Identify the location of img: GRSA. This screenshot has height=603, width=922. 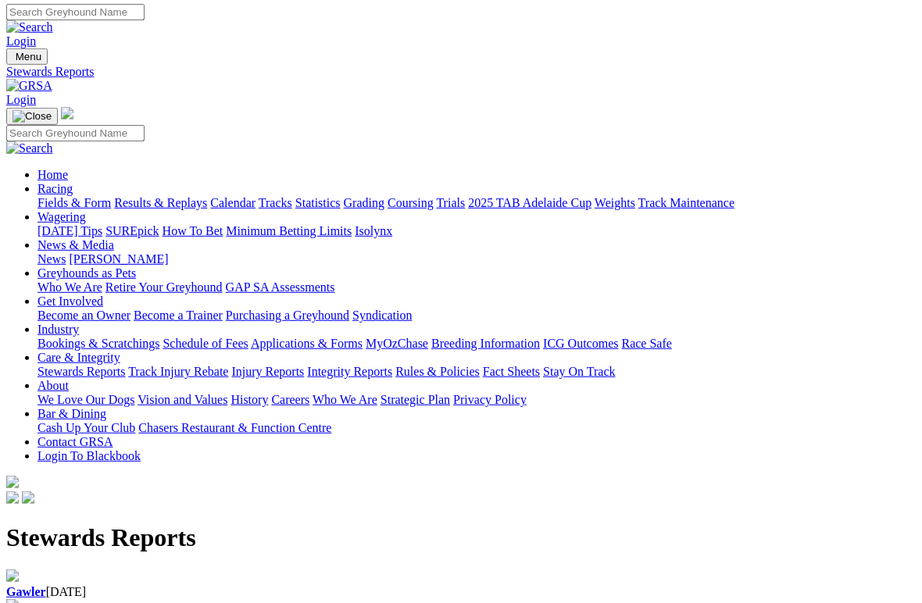
(29, 86).